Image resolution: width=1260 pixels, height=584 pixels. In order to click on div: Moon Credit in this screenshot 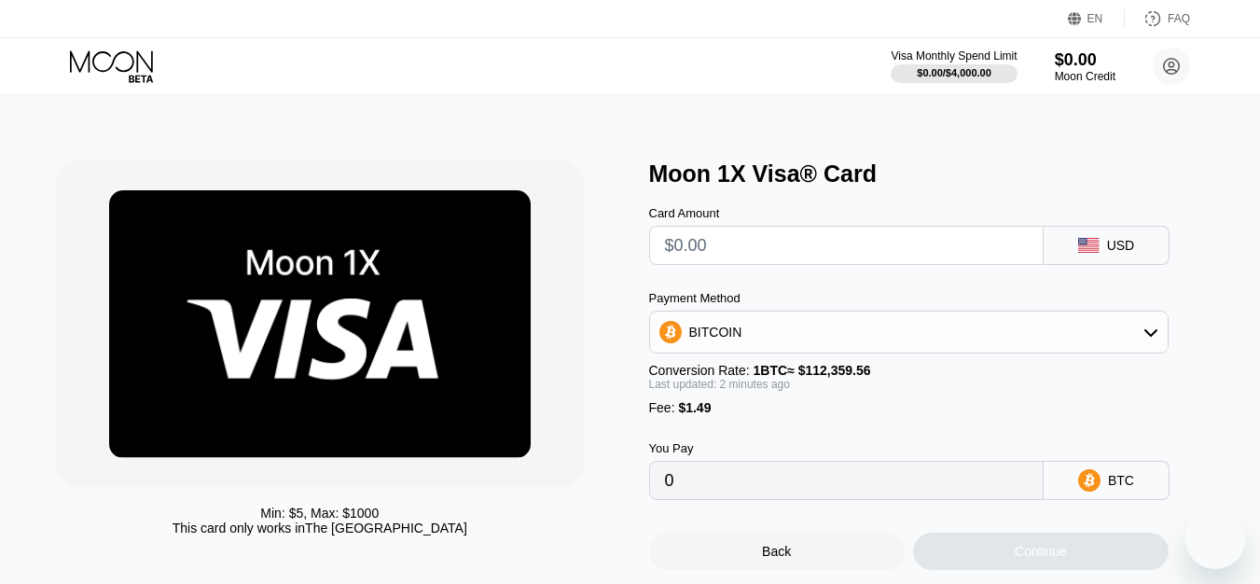, I will do `click(1085, 76)`.